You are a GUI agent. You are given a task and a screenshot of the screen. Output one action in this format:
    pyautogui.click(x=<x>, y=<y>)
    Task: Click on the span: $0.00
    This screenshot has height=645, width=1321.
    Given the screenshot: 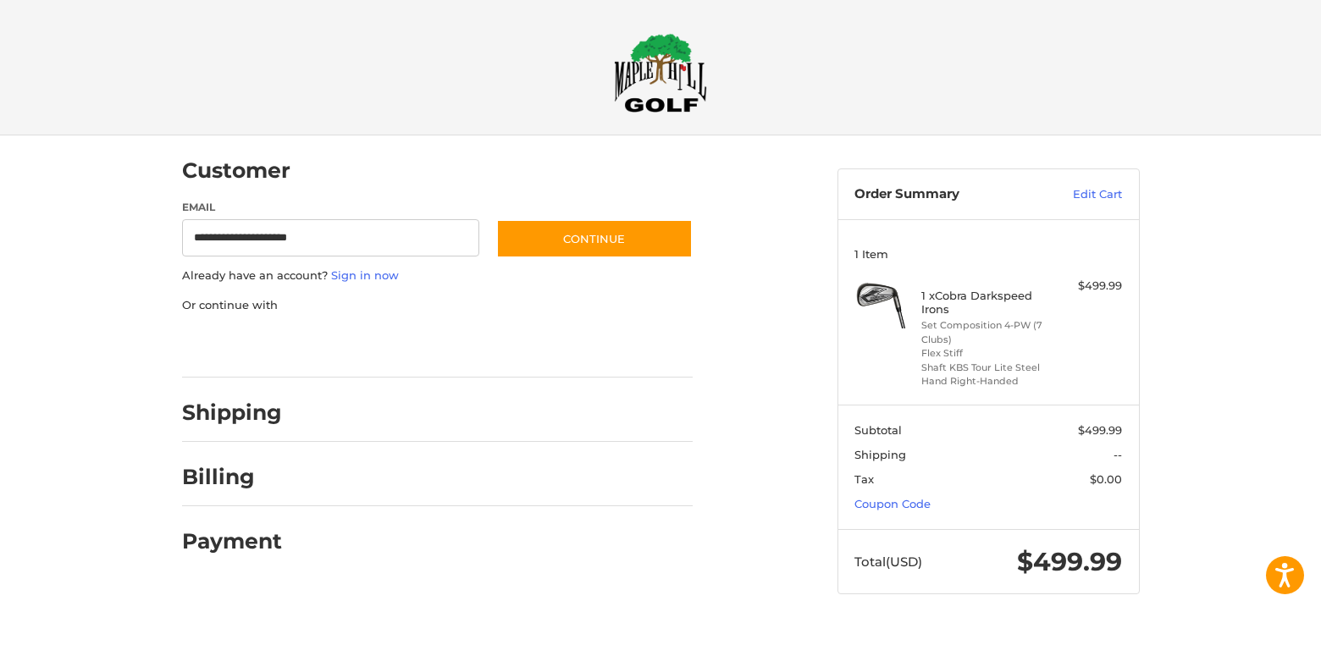 What is the action you would take?
    pyautogui.click(x=1106, y=479)
    